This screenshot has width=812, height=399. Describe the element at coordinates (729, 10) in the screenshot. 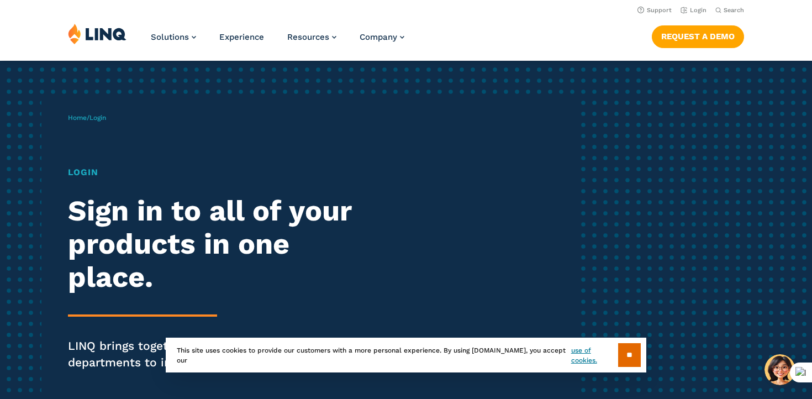

I see `button: Open Search Bar` at that location.